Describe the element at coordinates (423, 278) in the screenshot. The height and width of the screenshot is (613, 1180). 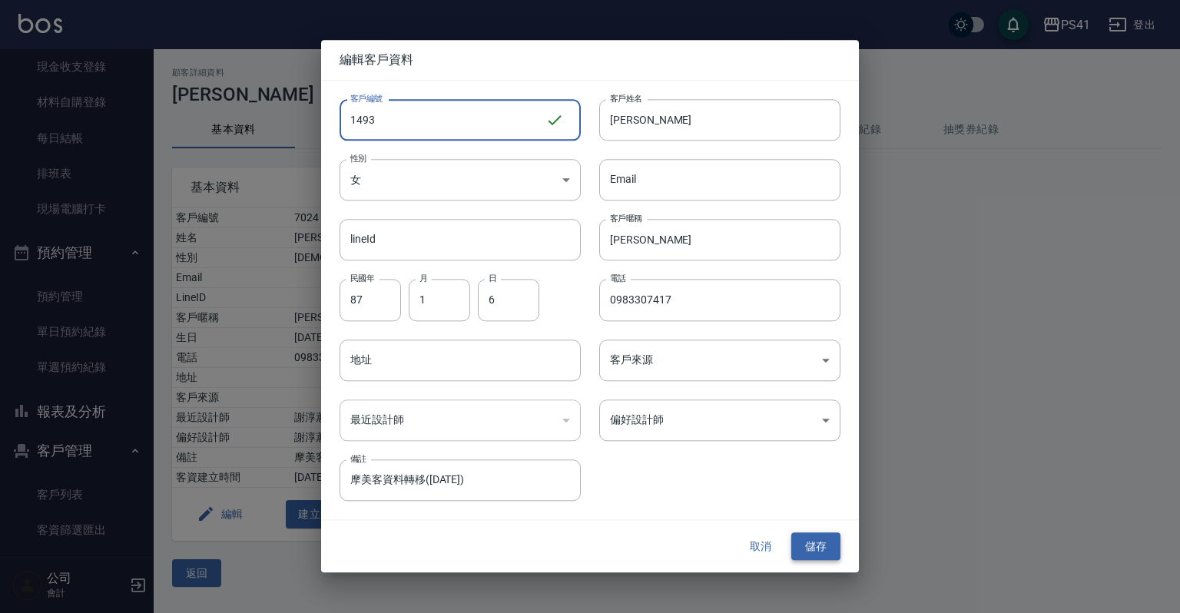
I see `label: 月` at that location.